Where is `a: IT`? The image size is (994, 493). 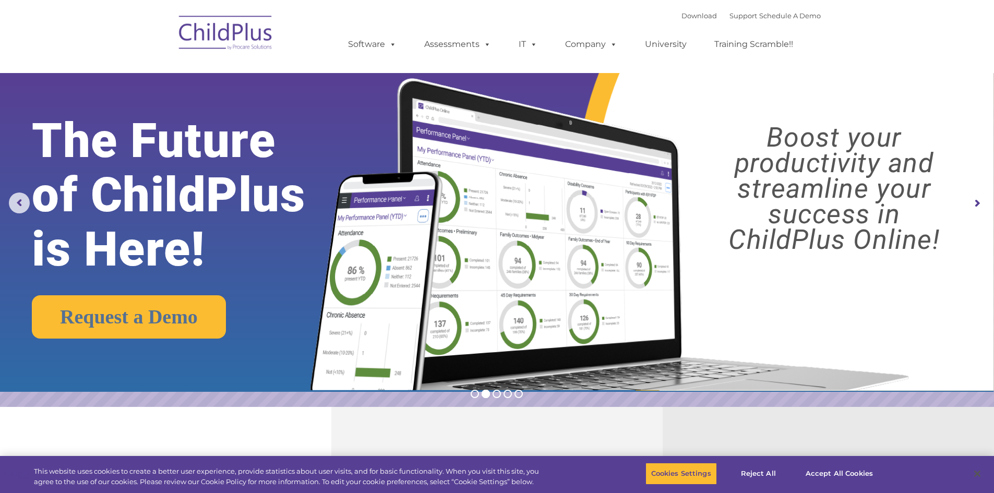
a: IT is located at coordinates (528, 44).